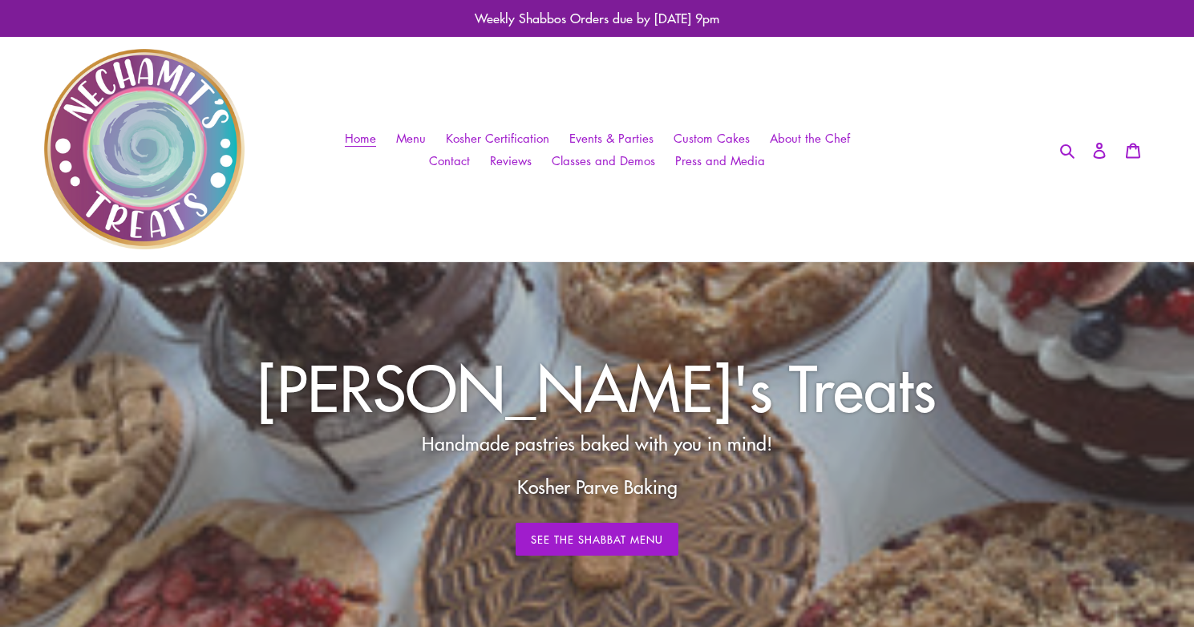 The height and width of the screenshot is (627, 1194). What do you see at coordinates (497, 138) in the screenshot?
I see `span: Kosher Certification` at bounding box center [497, 138].